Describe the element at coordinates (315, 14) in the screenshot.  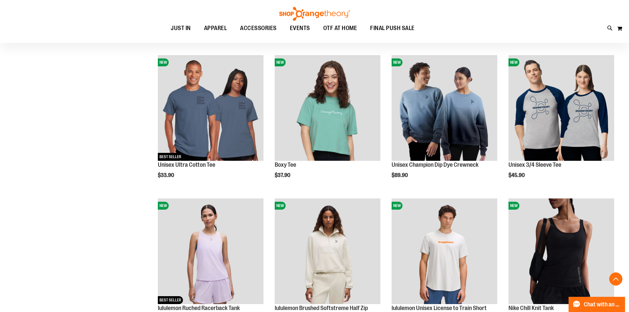
I see `img: Shop Orangetheory` at that location.